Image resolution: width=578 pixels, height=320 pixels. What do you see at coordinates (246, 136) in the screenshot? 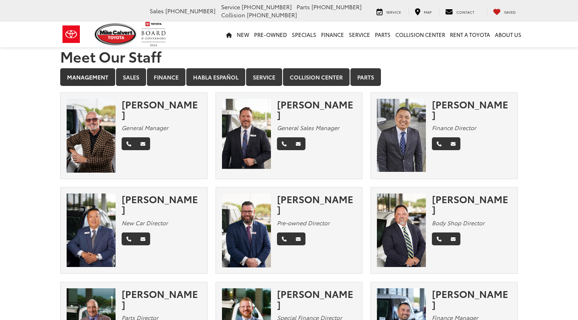
I see `img: Ronny Haring` at bounding box center [246, 136].